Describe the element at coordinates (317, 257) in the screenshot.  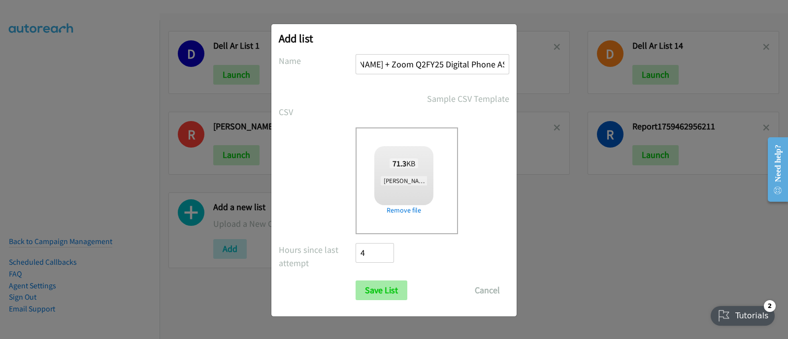
I see `label: Hours since last attempt` at that location.